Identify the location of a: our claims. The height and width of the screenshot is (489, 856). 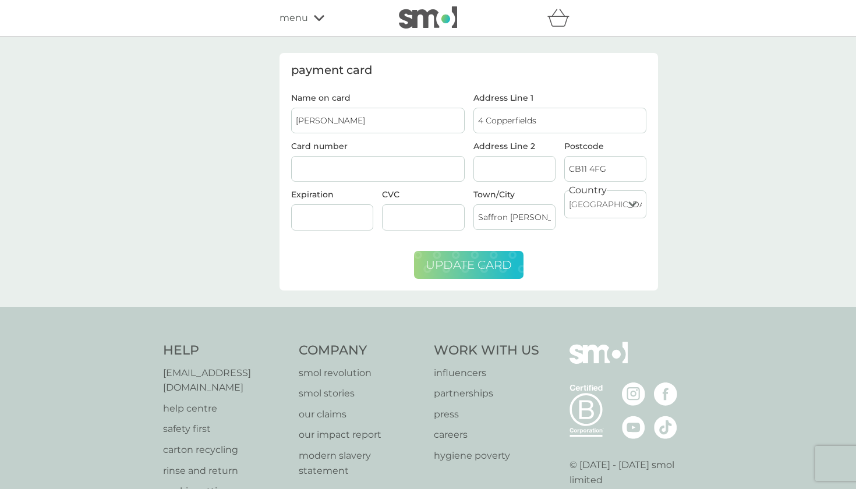
(360, 415).